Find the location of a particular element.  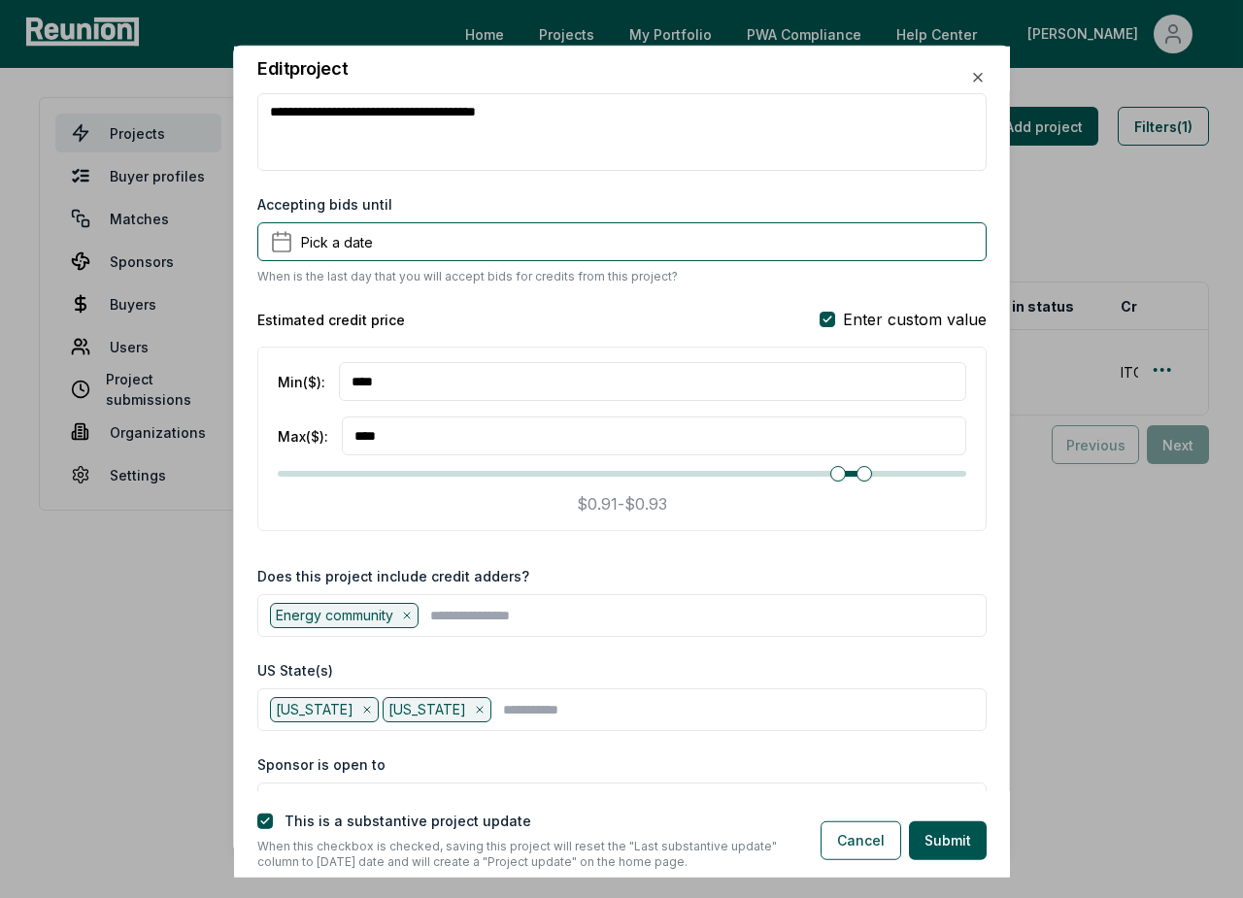

span: Enter custom value is located at coordinates (915, 319).